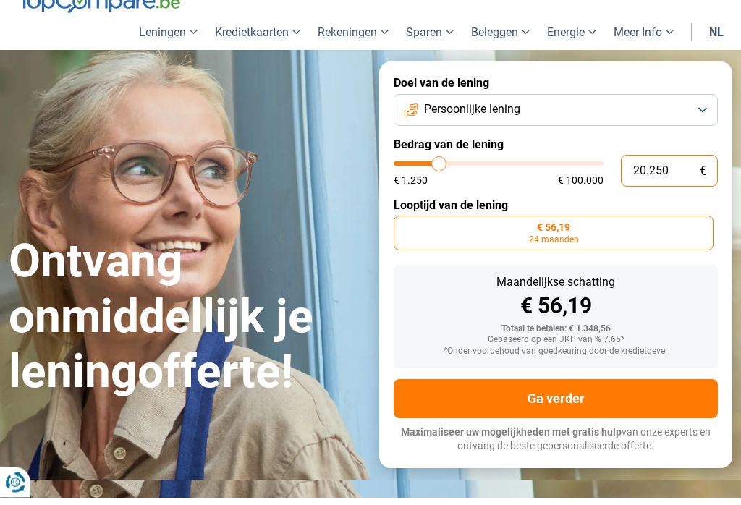 This screenshot has height=505, width=741. I want to click on div: Maandelijkse schatting, so click(556, 290).